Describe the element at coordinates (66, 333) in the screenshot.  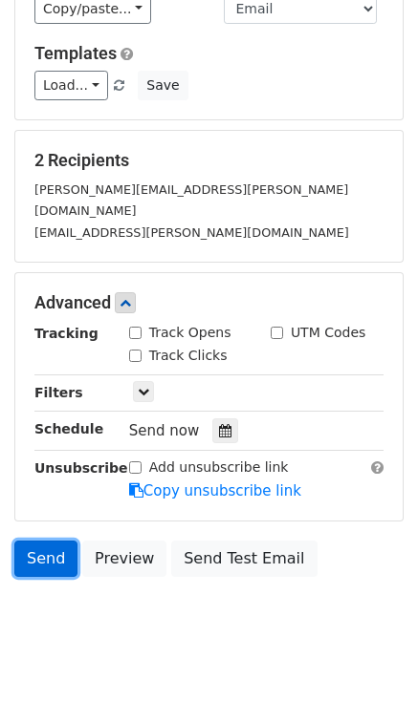
I see `strong: Tracking` at that location.